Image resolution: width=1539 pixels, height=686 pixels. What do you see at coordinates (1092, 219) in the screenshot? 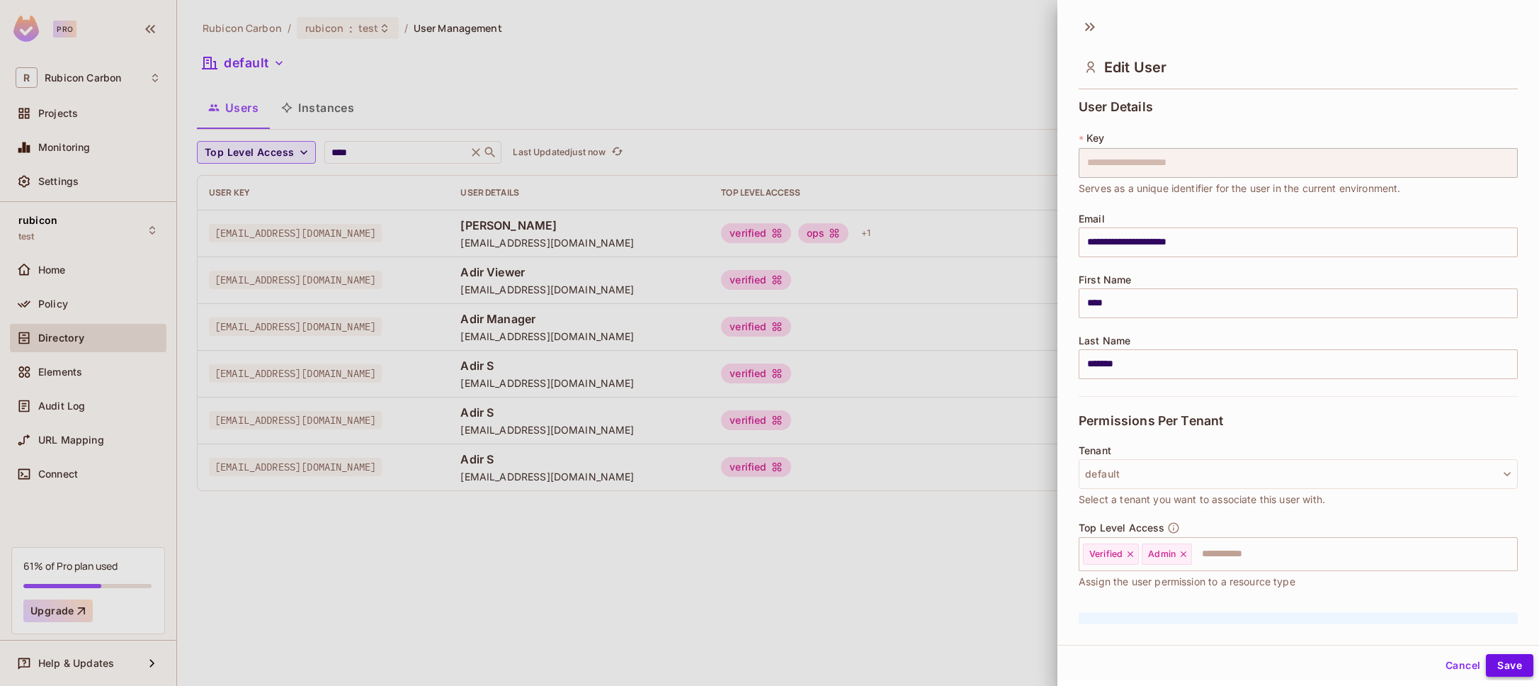
I see `span: Email` at bounding box center [1092, 219].